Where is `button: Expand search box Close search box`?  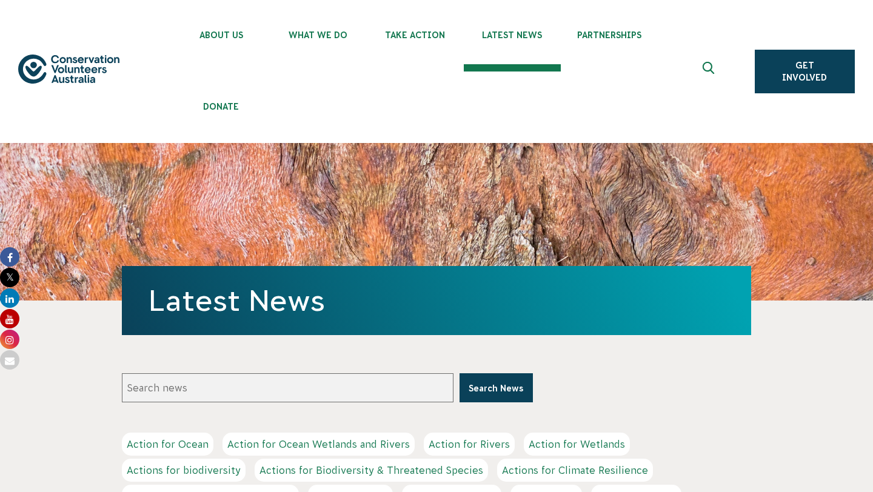
button: Expand search box Close search box is located at coordinates (710, 72).